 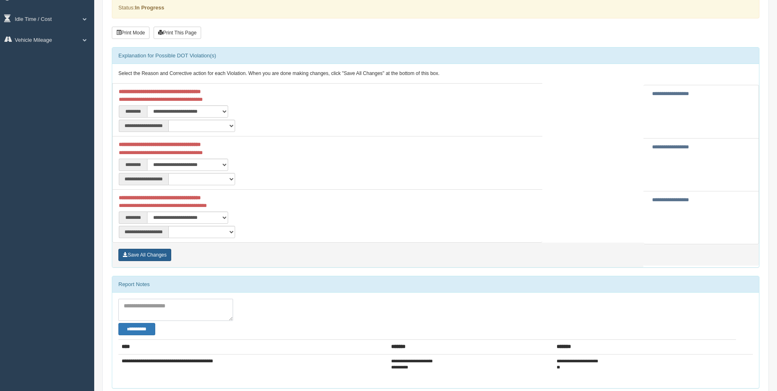 What do you see at coordinates (436, 284) in the screenshot?
I see `div: Report Notes` at bounding box center [436, 284].